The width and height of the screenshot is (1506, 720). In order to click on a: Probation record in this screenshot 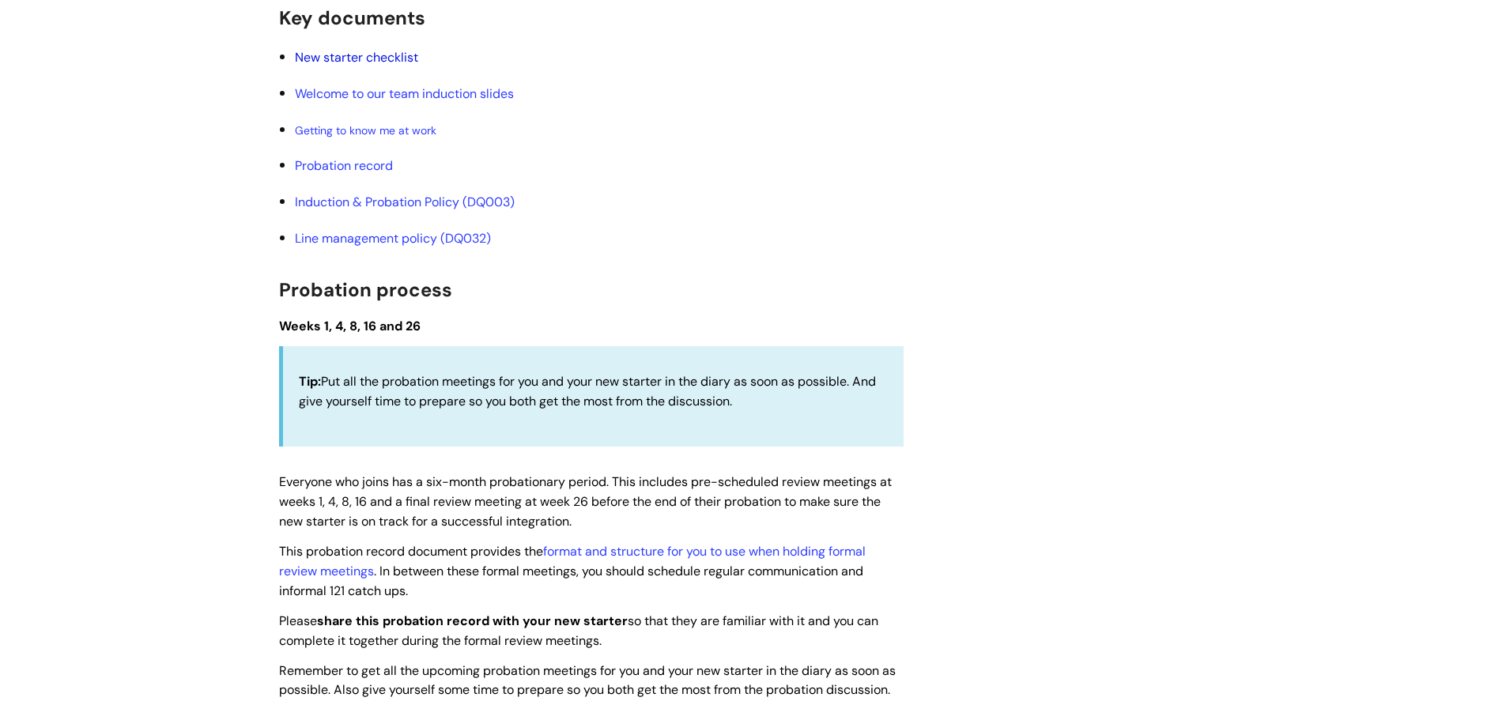, I will do `click(344, 165)`.